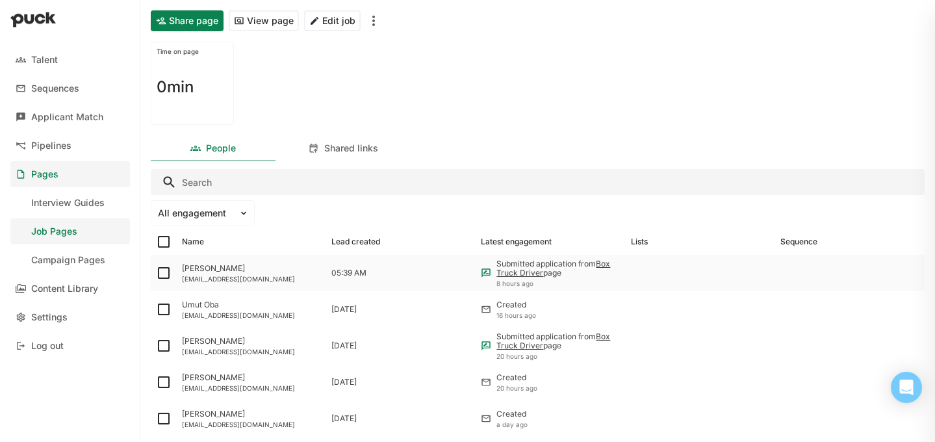  Describe the element at coordinates (264, 21) in the screenshot. I see `button: View page` at that location.